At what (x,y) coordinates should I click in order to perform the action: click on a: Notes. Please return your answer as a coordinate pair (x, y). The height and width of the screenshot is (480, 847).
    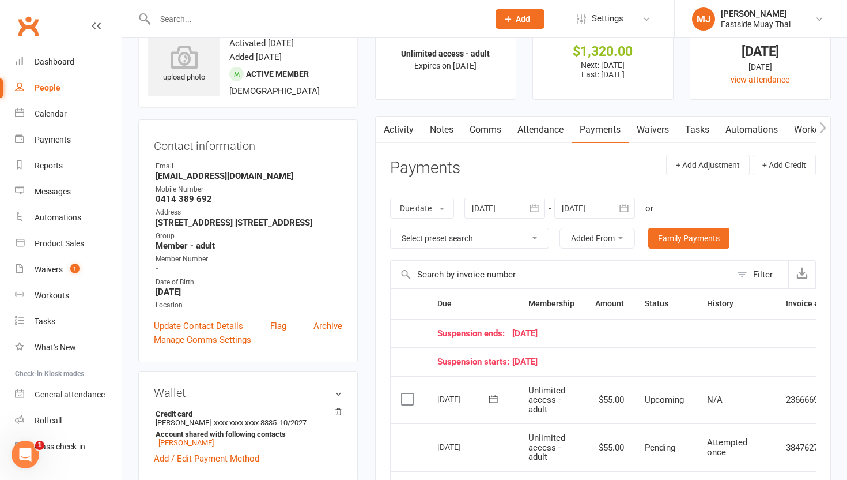
    Looking at the image, I should click on (442, 130).